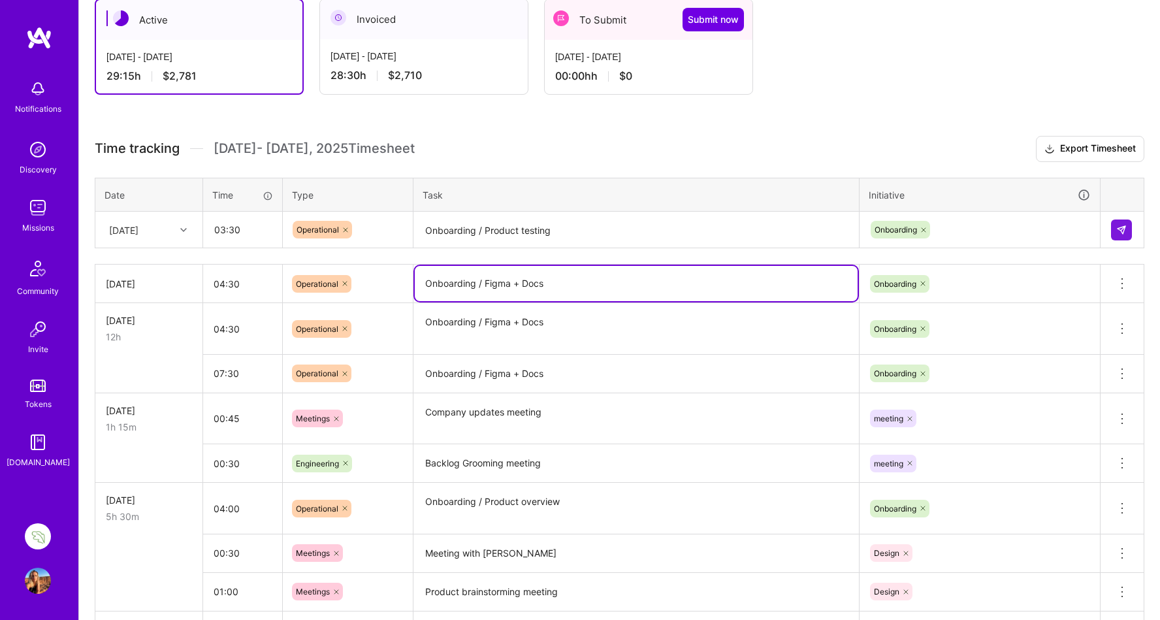 This screenshot has width=1160, height=620. Describe the element at coordinates (1122, 230) in the screenshot. I see `div: null` at that location.